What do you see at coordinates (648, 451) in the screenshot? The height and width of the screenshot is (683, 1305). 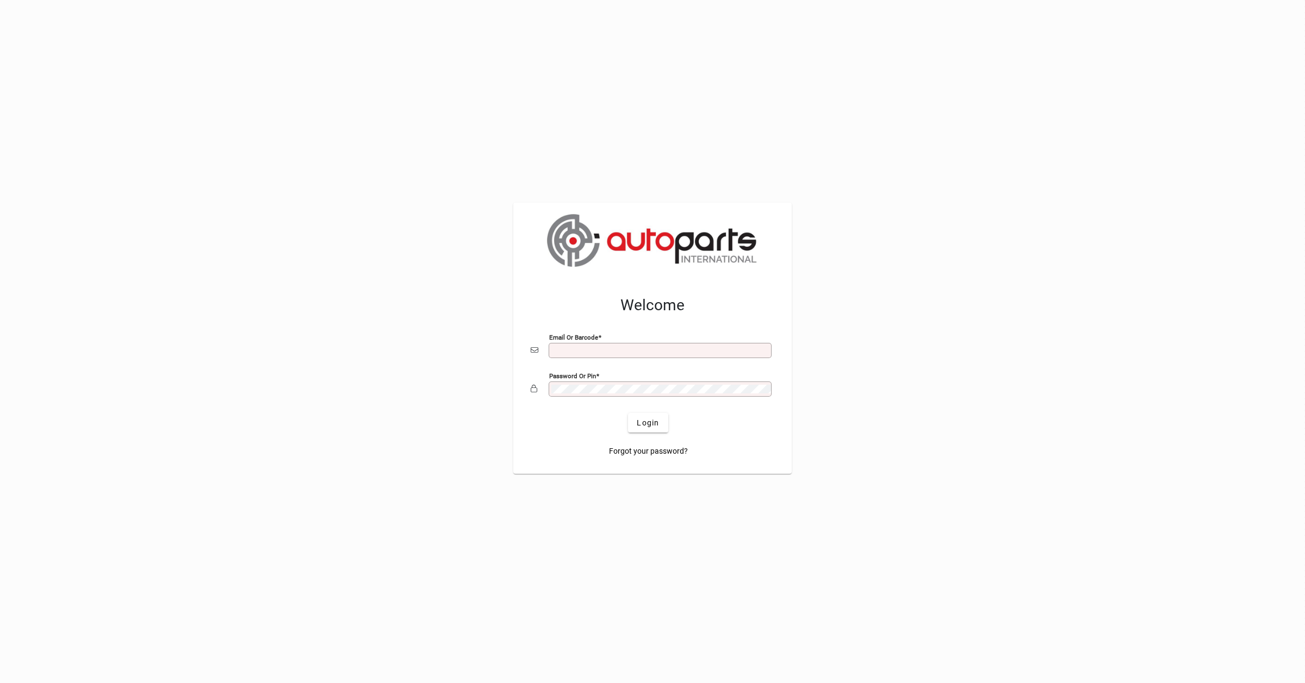 I see `span: Forgot your password?` at bounding box center [648, 451].